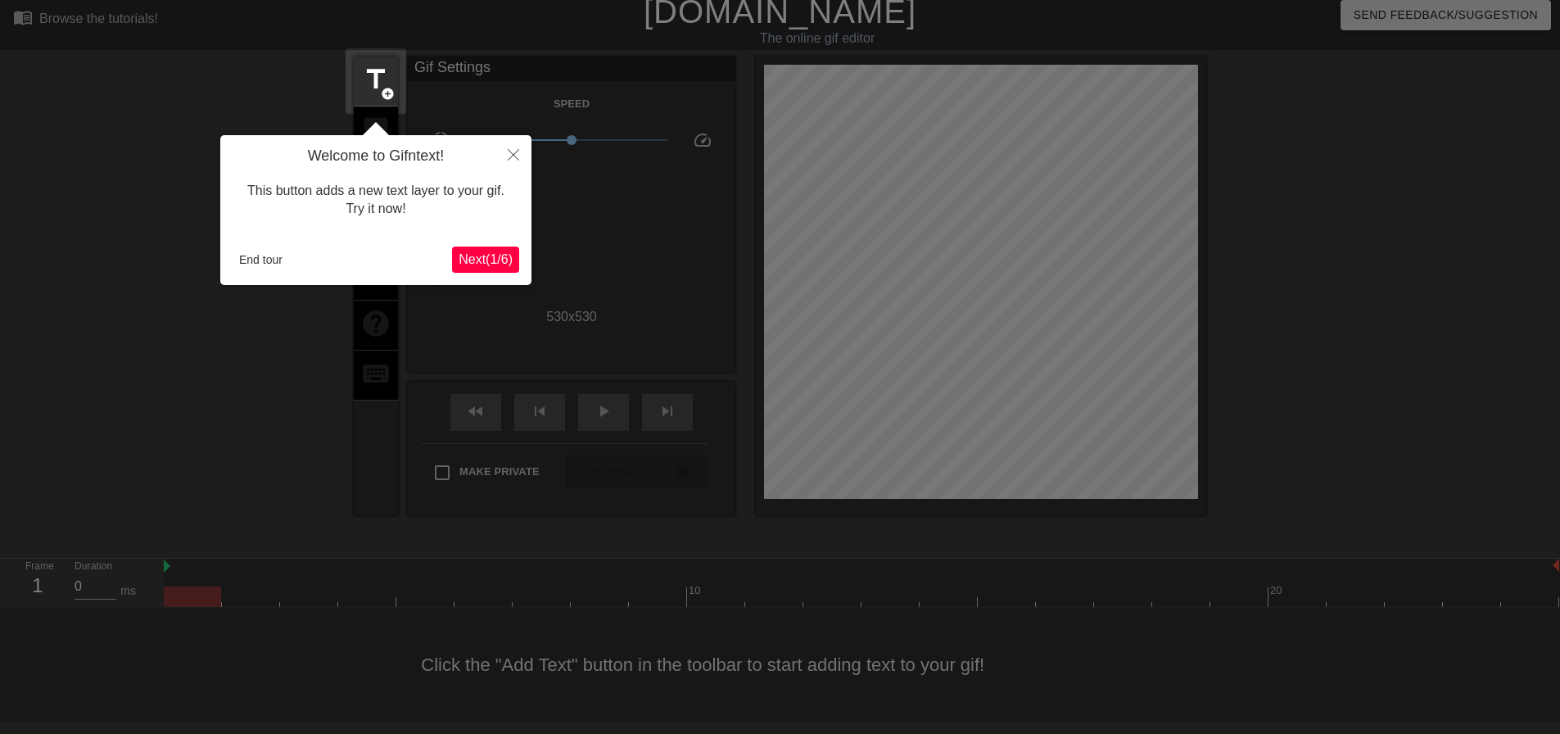 The height and width of the screenshot is (734, 1560). What do you see at coordinates (376, 156) in the screenshot?
I see `h4: Welcome to Gifntext!` at bounding box center [376, 156].